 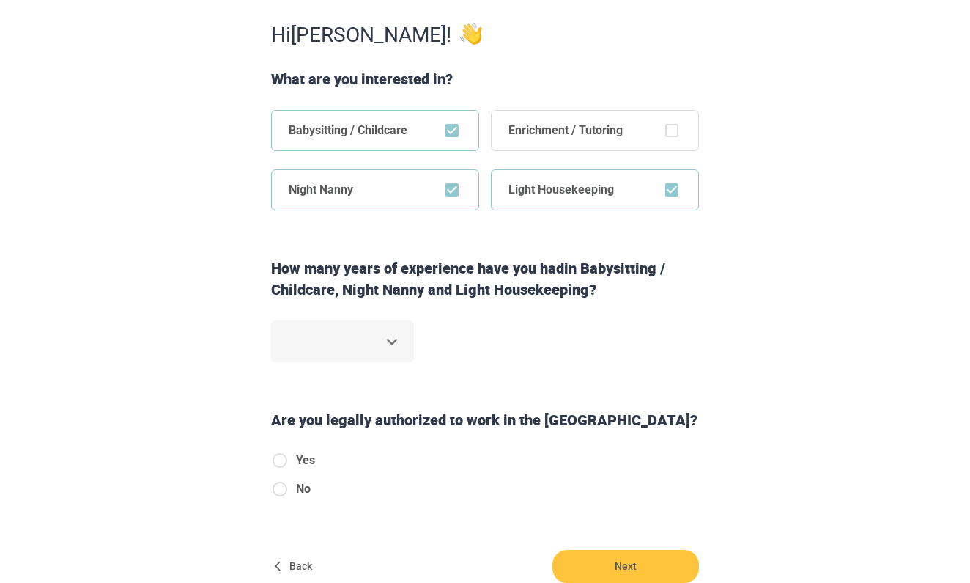 I want to click on div: What are you interested in?, so click(x=485, y=79).